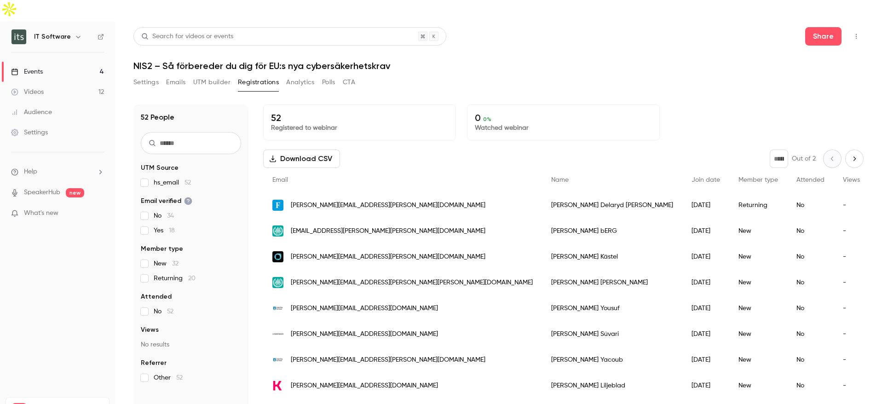  What do you see at coordinates (278, 385) in the screenshot?
I see `img: konstfack.se` at bounding box center [278, 385].